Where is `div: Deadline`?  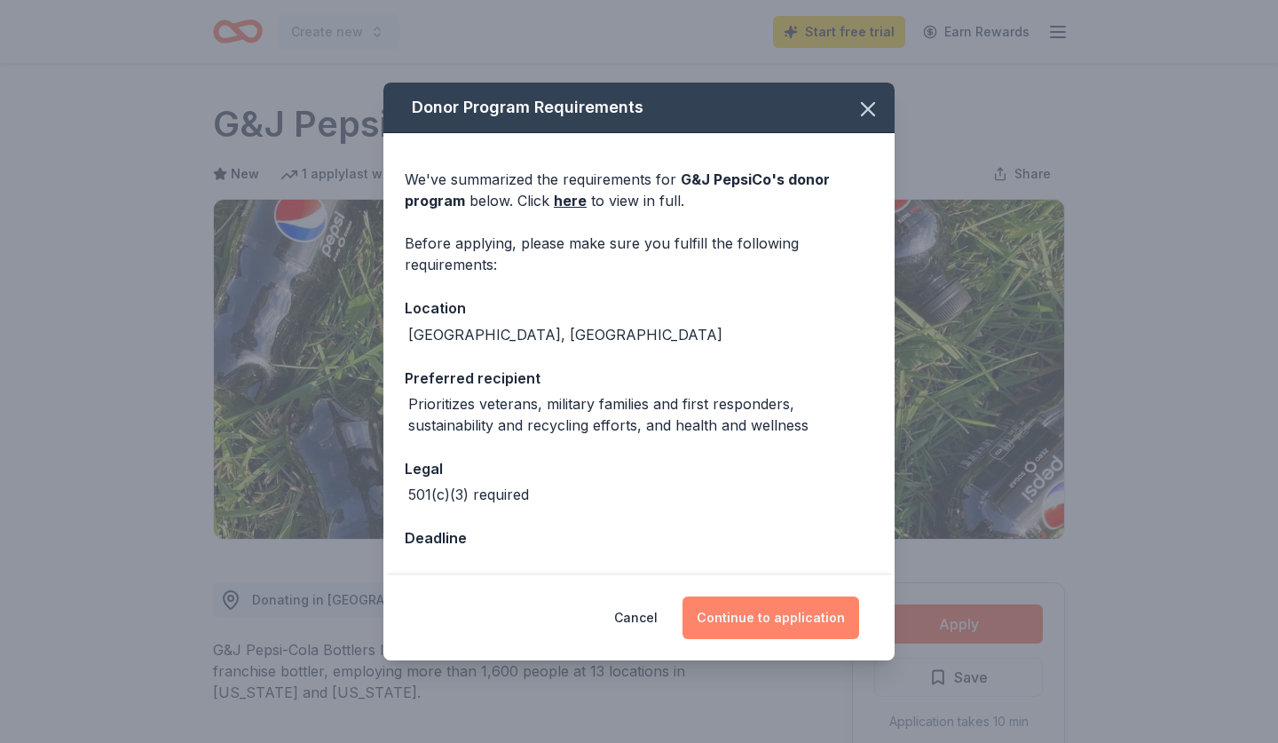 div: Deadline is located at coordinates (639, 538).